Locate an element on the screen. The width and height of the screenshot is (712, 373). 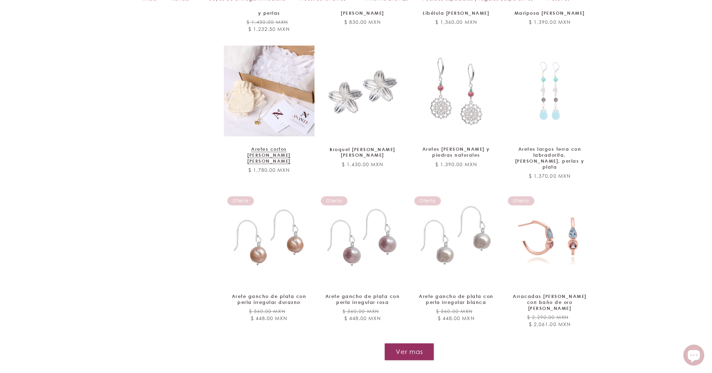
inbox-online-store-chat: Chat de la tienda online Shopify is located at coordinates (694, 355).